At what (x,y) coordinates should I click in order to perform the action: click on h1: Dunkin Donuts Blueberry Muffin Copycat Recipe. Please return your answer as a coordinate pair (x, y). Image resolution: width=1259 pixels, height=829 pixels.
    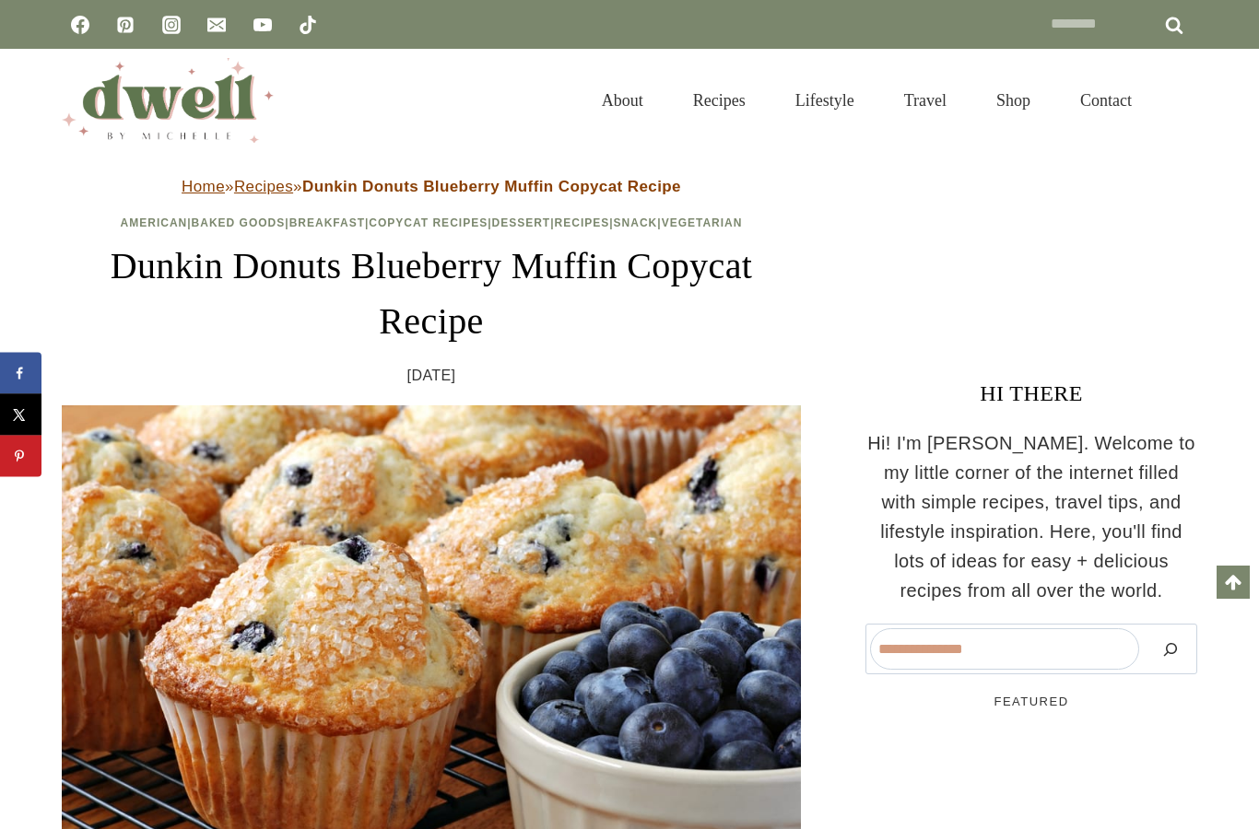
    Looking at the image, I should click on (431, 294).